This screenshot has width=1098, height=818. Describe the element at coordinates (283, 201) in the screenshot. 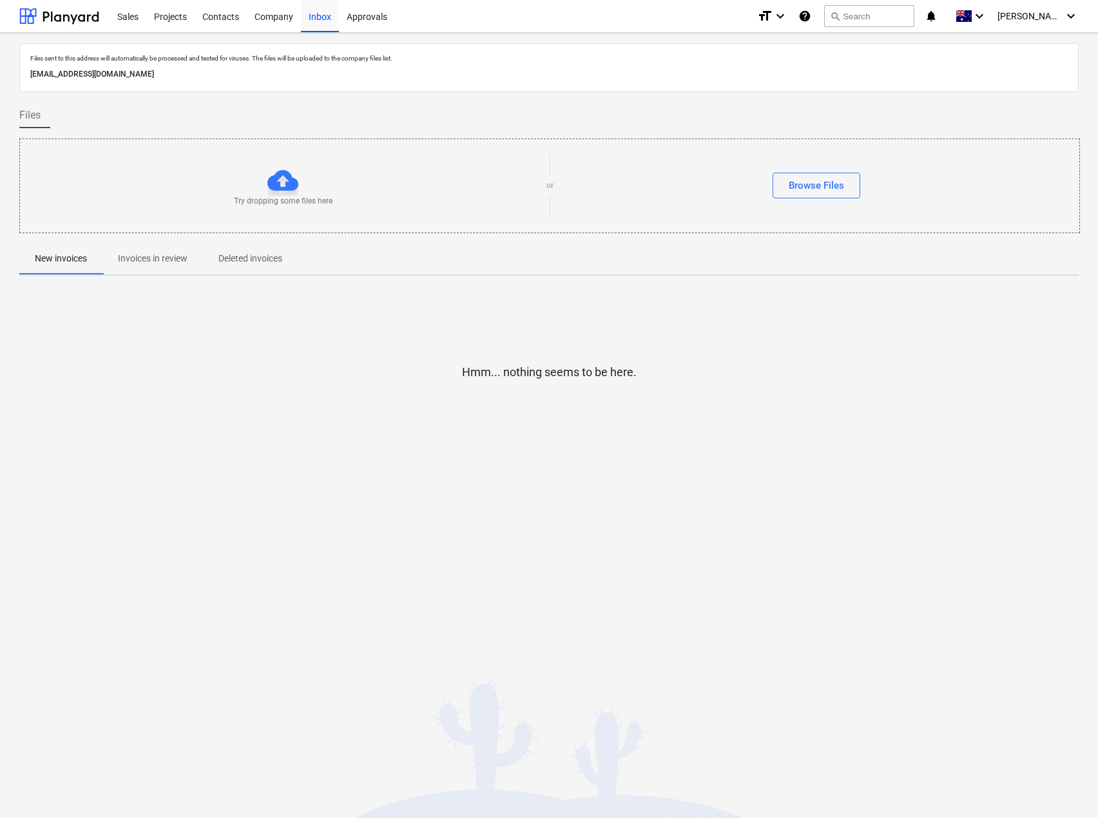

I see `p: Try dropping some files here` at that location.